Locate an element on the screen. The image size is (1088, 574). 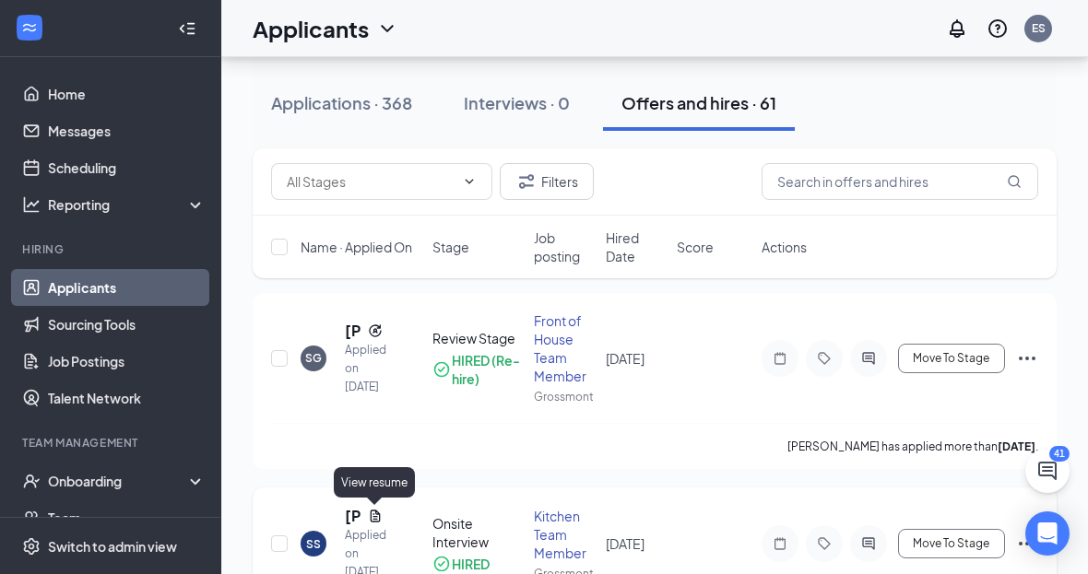
div: Review Stage is located at coordinates (478, 338).